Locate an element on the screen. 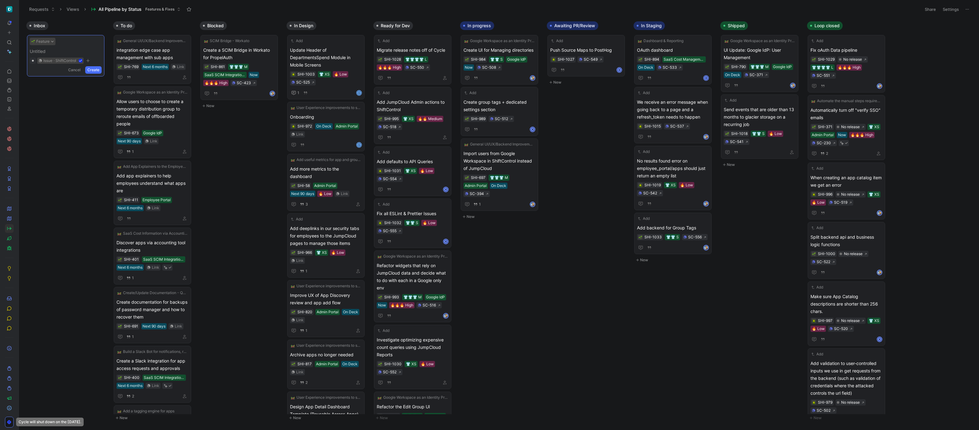  button: In progress is located at coordinates (477, 26).